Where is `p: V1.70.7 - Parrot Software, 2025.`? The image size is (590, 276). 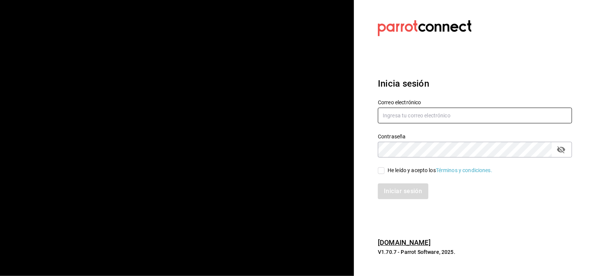 p: V1.70.7 - Parrot Software, 2025. is located at coordinates (475, 252).